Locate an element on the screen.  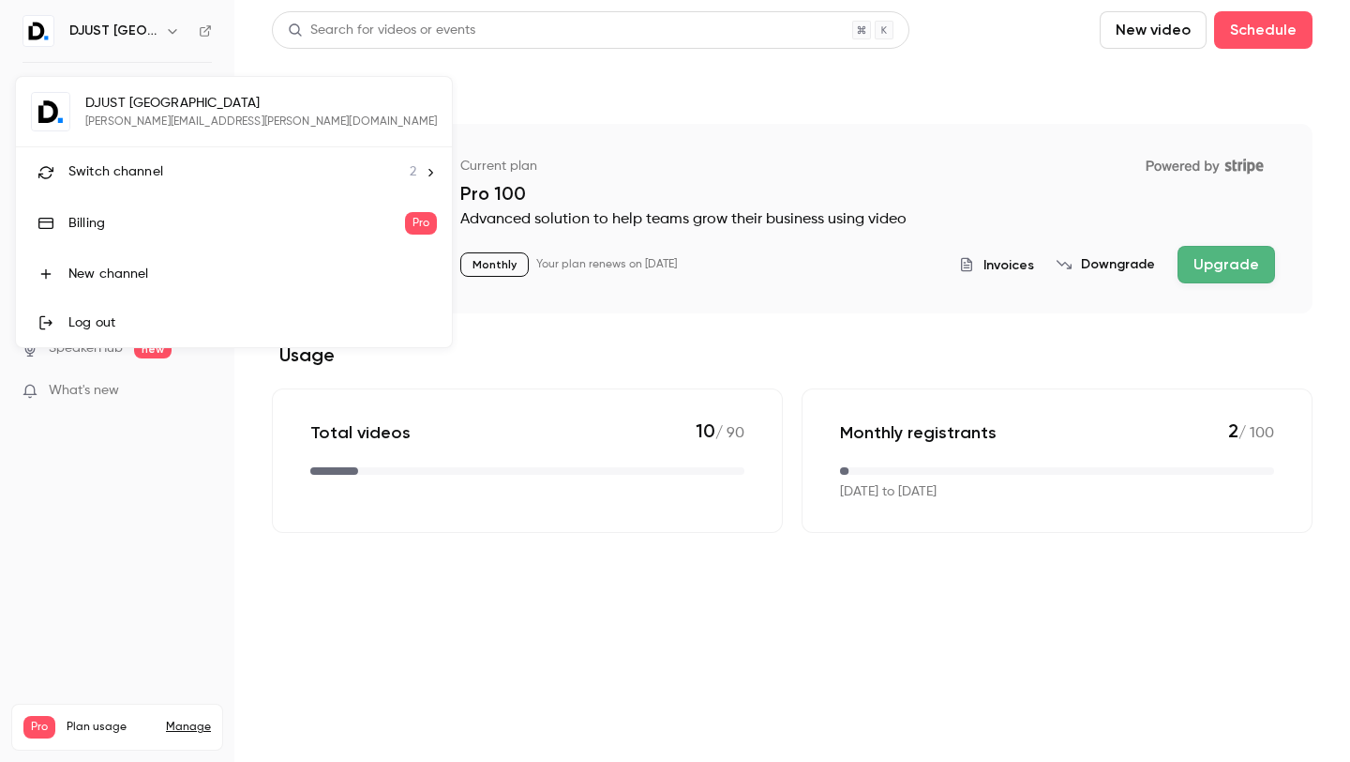
div: Billing is located at coordinates (236, 223).